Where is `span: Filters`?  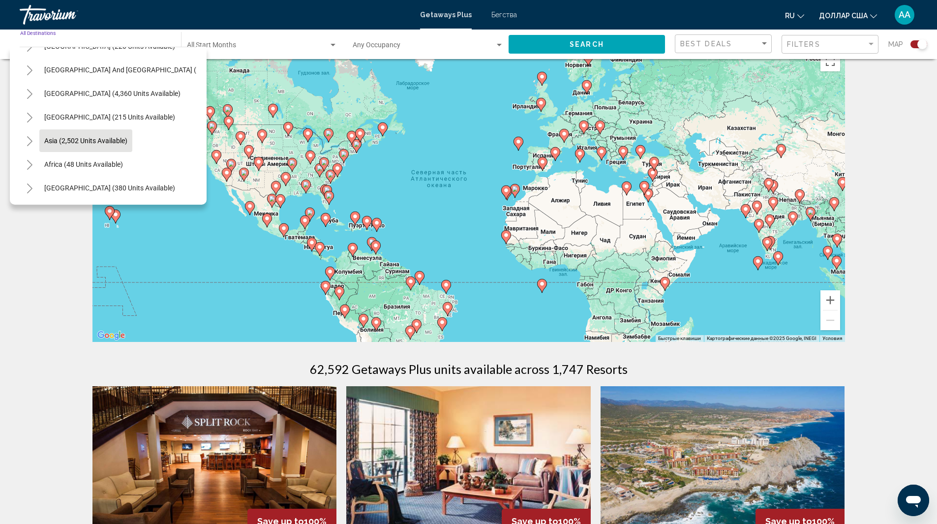
span: Filters is located at coordinates (804, 44).